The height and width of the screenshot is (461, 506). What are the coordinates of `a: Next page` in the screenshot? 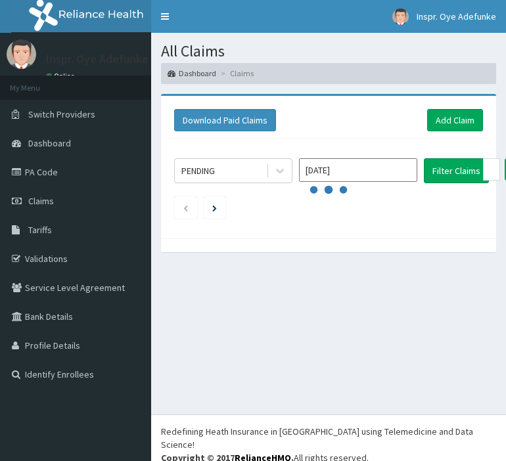 It's located at (214, 208).